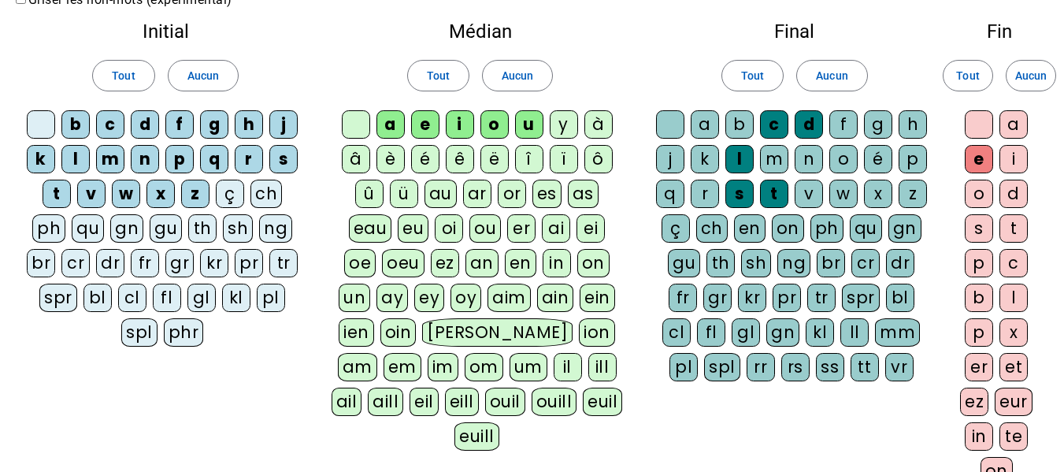 The image size is (1064, 472). I want to click on div: oy, so click(465, 298).